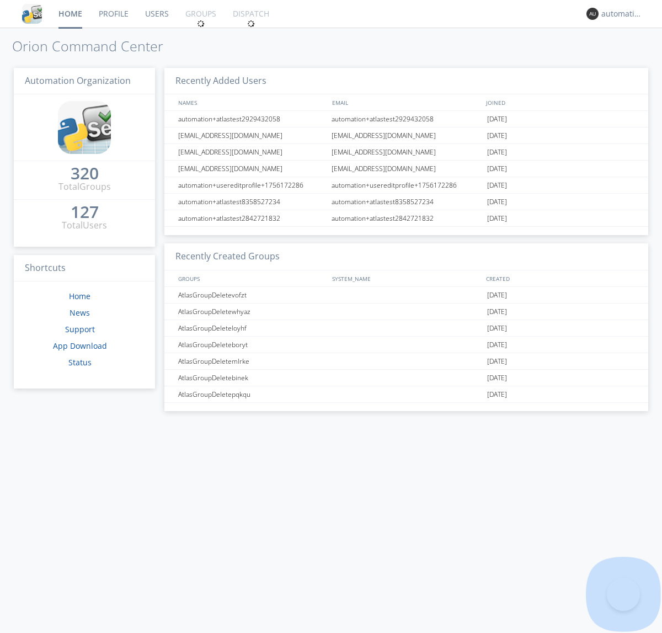 The height and width of the screenshot is (633, 662). I want to click on div: Total Groups, so click(84, 186).